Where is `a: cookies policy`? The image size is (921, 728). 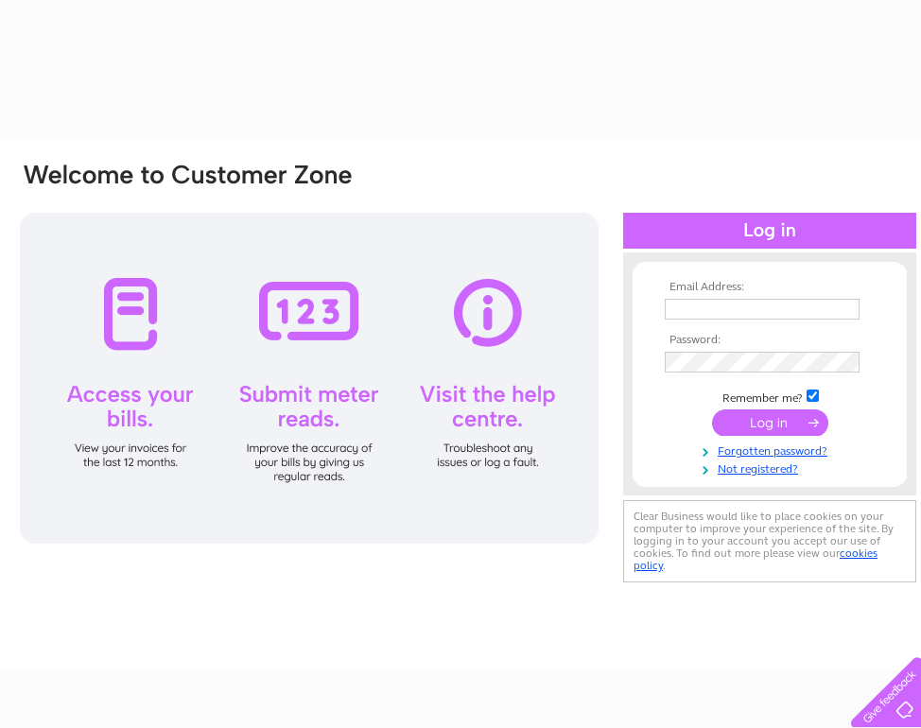 a: cookies policy is located at coordinates (755, 559).